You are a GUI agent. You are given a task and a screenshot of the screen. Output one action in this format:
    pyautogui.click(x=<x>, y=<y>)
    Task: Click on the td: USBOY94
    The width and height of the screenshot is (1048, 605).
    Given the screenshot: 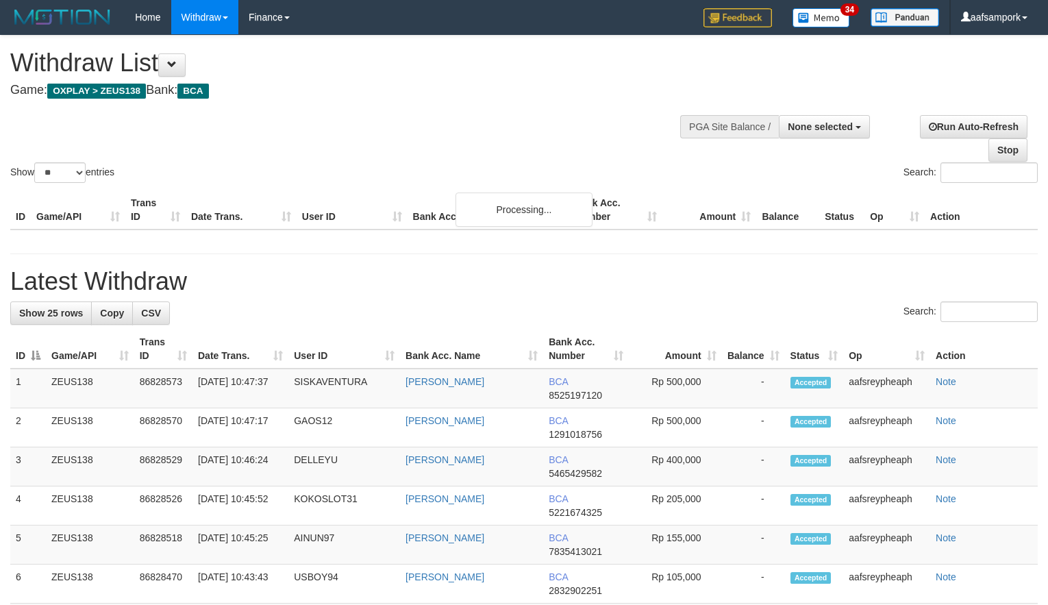 What is the action you would take?
    pyautogui.click(x=344, y=583)
    